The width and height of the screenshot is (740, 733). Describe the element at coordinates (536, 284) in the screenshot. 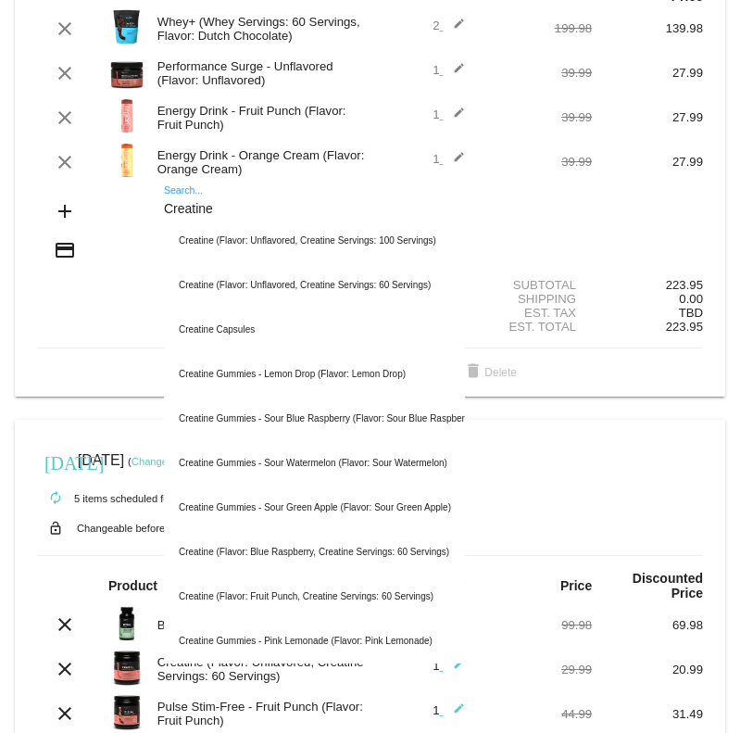

I see `div: Subtotal` at that location.